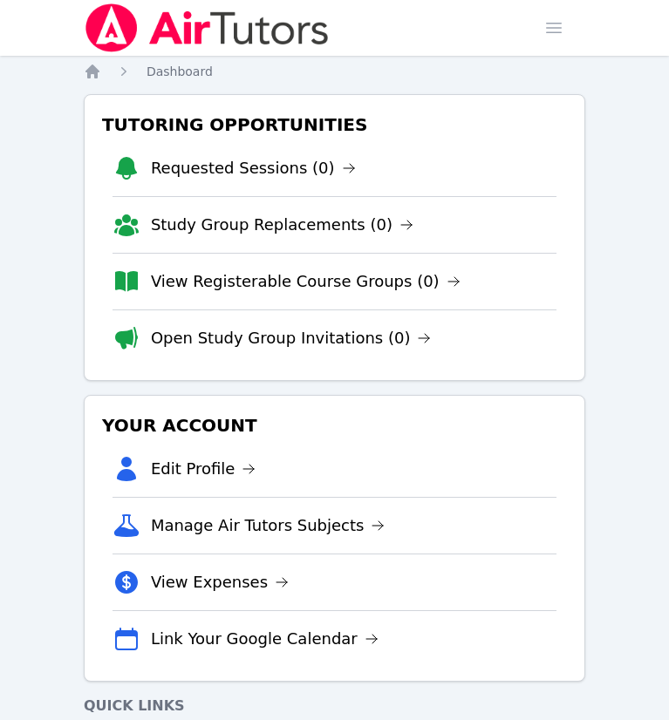  I want to click on a: Requested Sessions (0), so click(253, 168).